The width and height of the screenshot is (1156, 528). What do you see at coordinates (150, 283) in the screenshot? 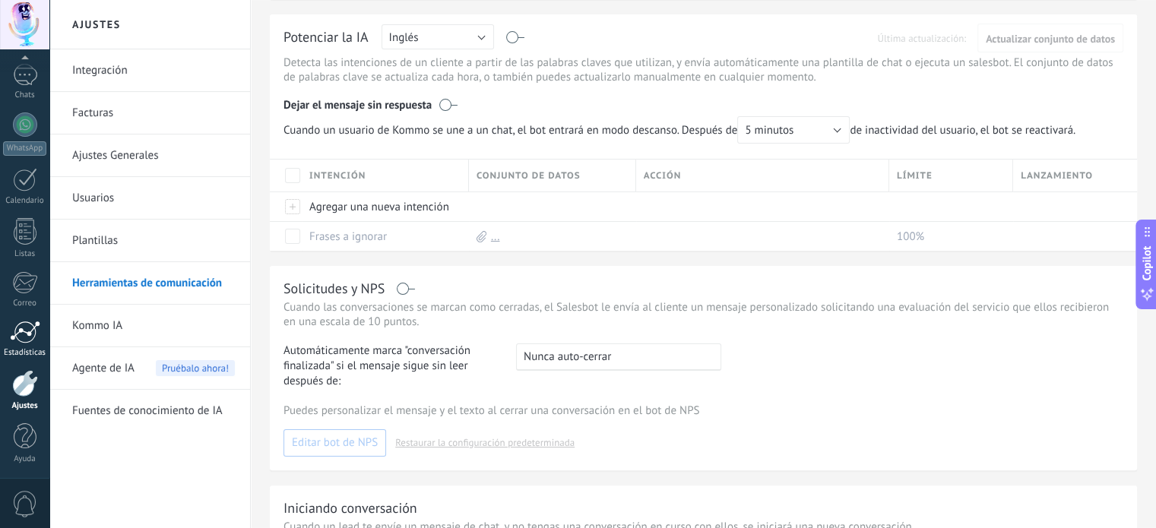
I see `li: Herramientas de comunicación` at bounding box center [150, 283].